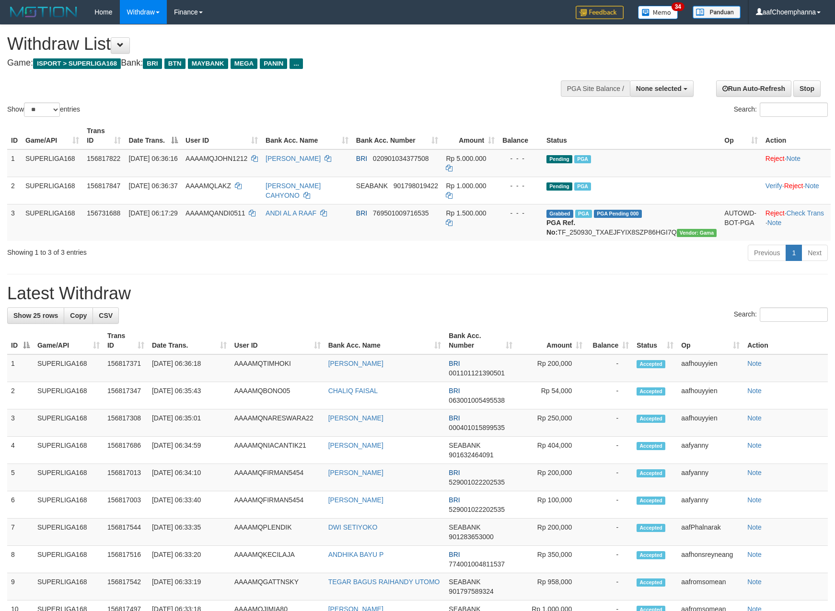 This screenshot has width=835, height=611. I want to click on span: BTN, so click(175, 64).